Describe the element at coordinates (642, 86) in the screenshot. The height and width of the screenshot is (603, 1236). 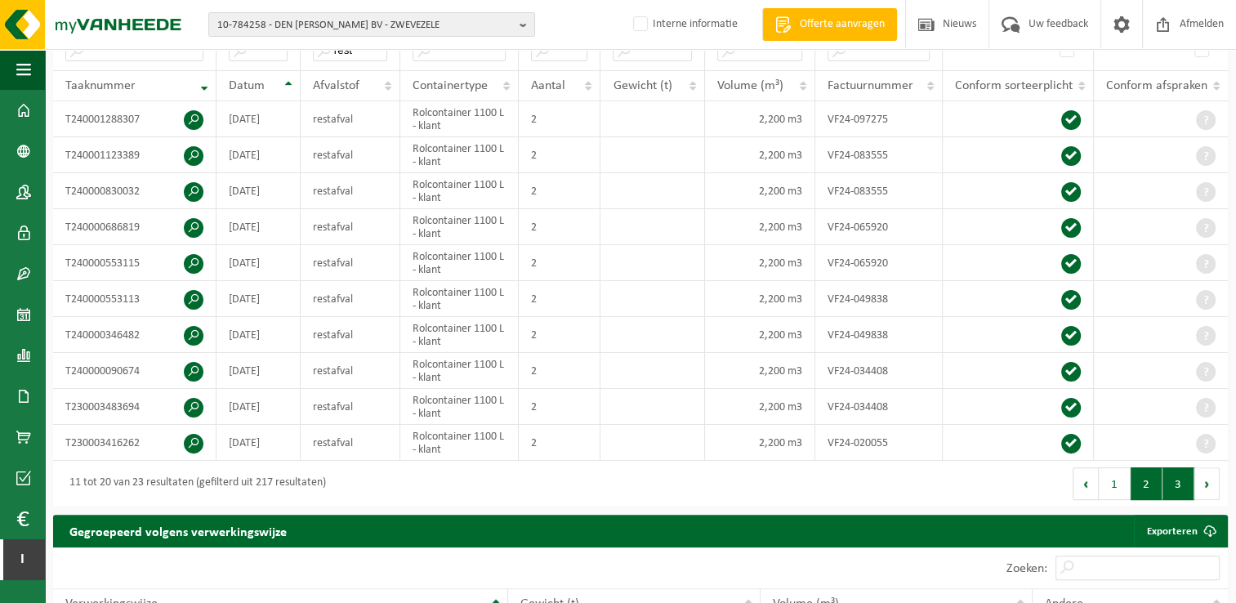
I see `span: Gewicht (t)` at that location.